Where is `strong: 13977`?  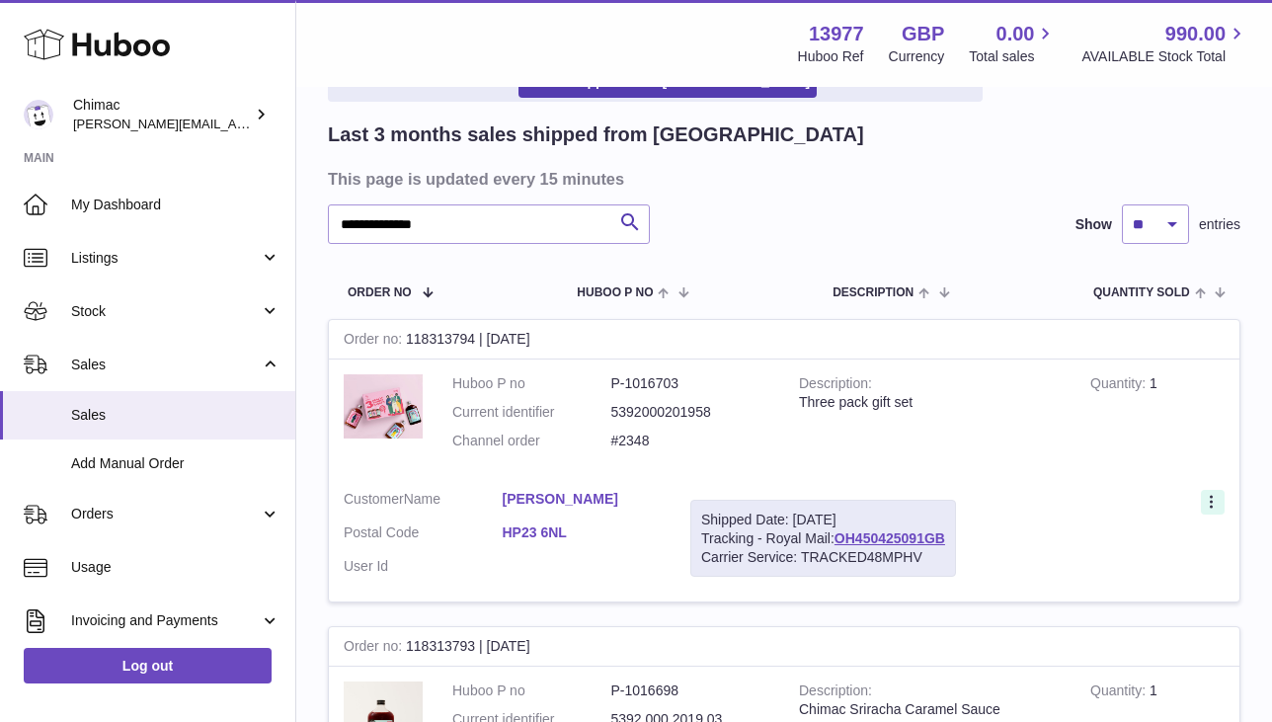
strong: 13977 is located at coordinates (836, 34).